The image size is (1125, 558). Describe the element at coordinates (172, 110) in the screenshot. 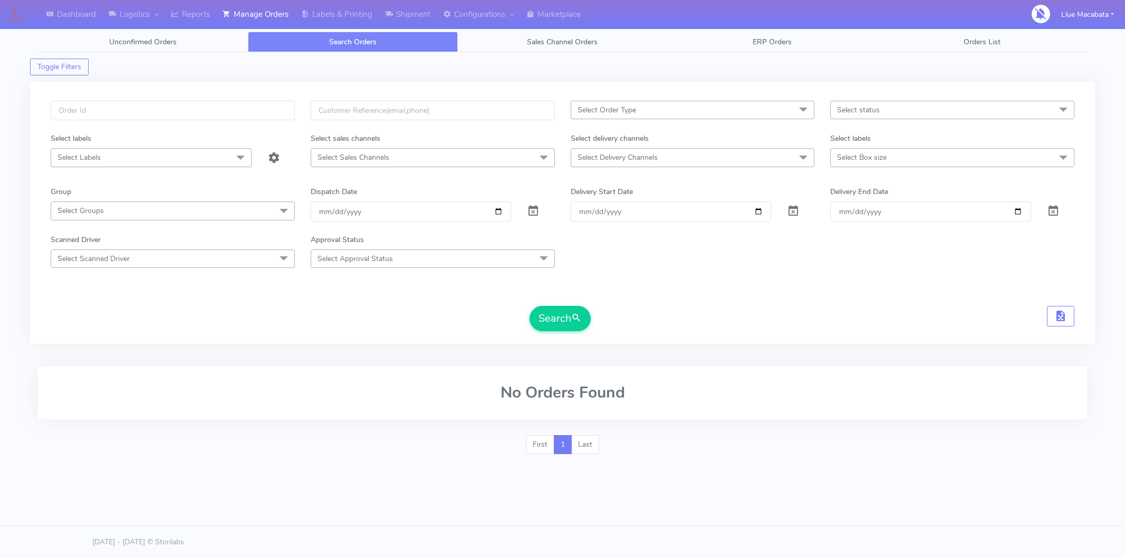

I see `input: Order Id` at that location.